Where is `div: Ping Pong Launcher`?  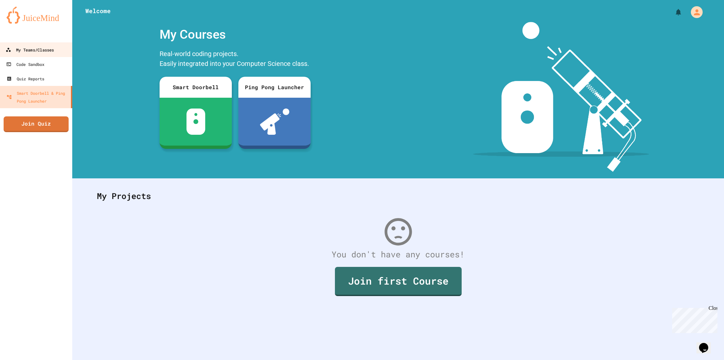 div: Ping Pong Launcher is located at coordinates (274, 87).